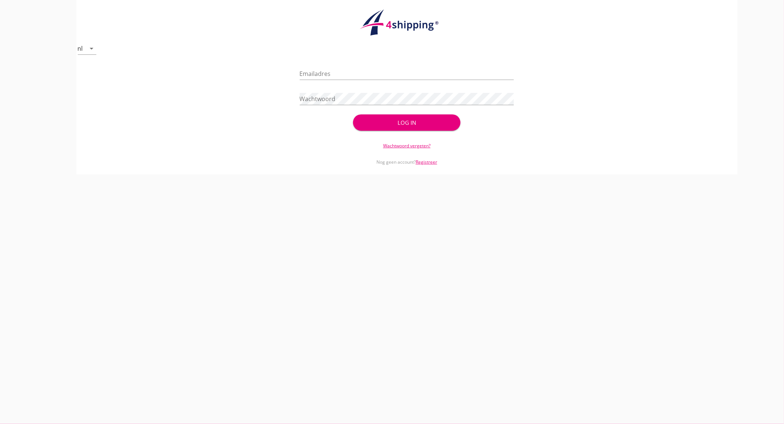 Image resolution: width=784 pixels, height=424 pixels. I want to click on div: Nog geen account?, so click(407, 157).